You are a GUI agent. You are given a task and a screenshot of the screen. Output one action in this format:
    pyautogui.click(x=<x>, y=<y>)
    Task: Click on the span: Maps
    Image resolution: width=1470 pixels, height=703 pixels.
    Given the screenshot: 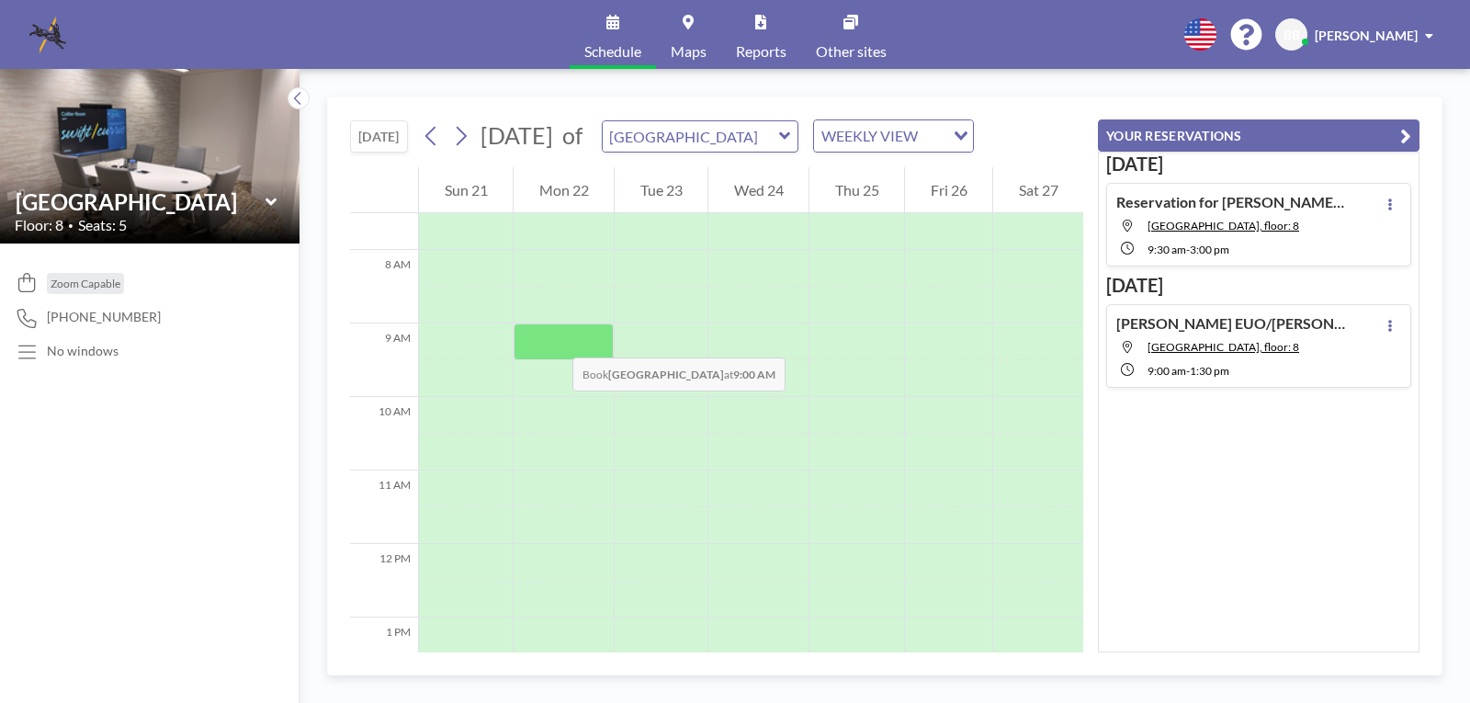 What is the action you would take?
    pyautogui.click(x=688, y=51)
    